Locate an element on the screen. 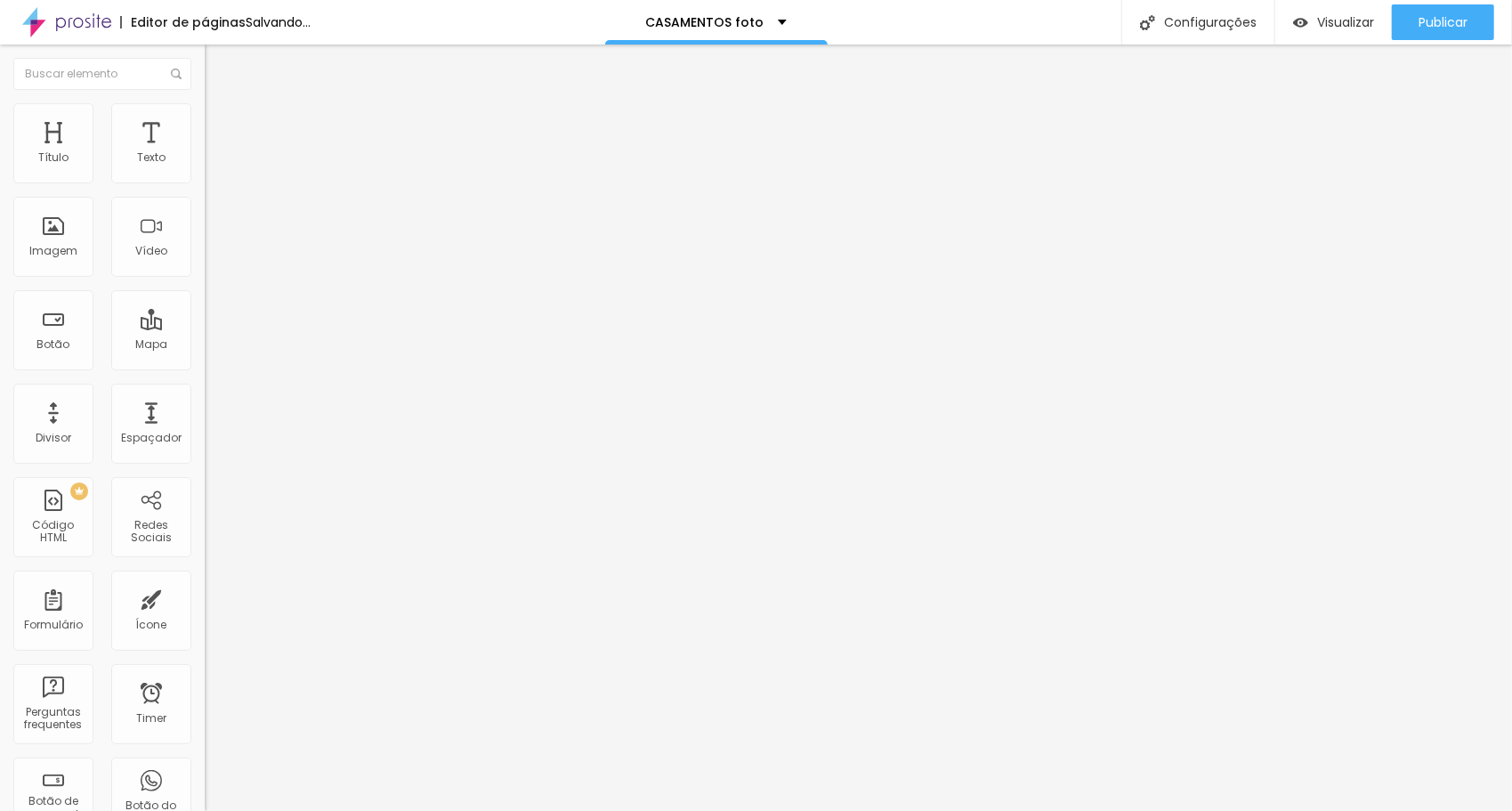 Image resolution: width=1512 pixels, height=811 pixels. div: Vídeo is located at coordinates (152, 251).